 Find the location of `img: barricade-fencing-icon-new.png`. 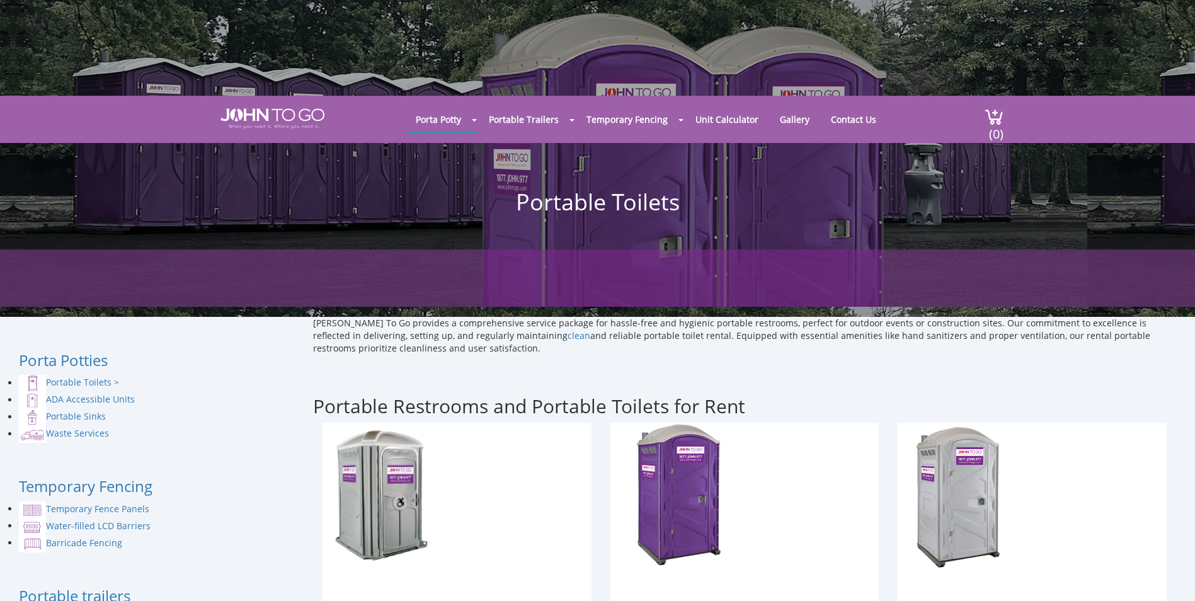

img: barricade-fencing-icon-new.png is located at coordinates (32, 544).